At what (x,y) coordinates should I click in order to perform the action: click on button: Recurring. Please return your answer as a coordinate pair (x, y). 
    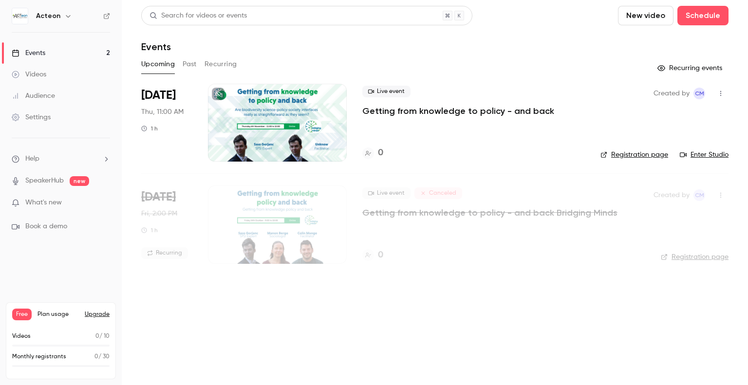
    Looking at the image, I should click on (221, 64).